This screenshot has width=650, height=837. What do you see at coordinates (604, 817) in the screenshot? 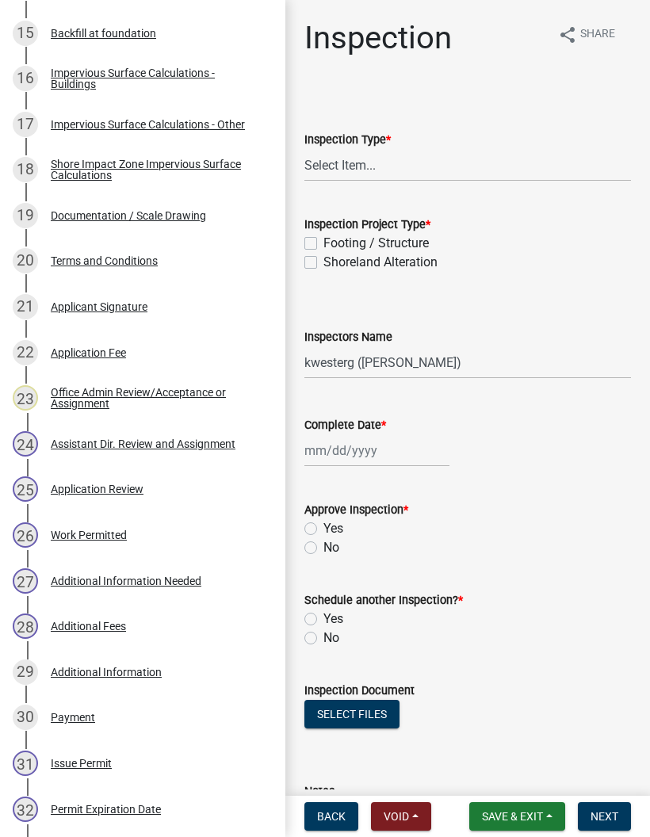
I see `span: Next` at bounding box center [604, 817].